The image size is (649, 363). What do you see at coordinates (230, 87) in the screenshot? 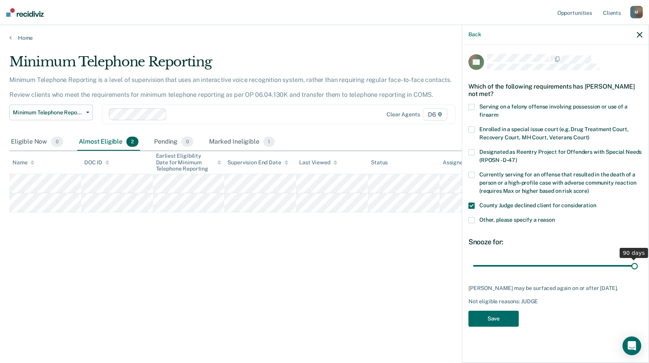
I see `p: Minimum Telephone Reporting is a level of supervision that uses an interactive voice recognition ...` at bounding box center [230, 87].